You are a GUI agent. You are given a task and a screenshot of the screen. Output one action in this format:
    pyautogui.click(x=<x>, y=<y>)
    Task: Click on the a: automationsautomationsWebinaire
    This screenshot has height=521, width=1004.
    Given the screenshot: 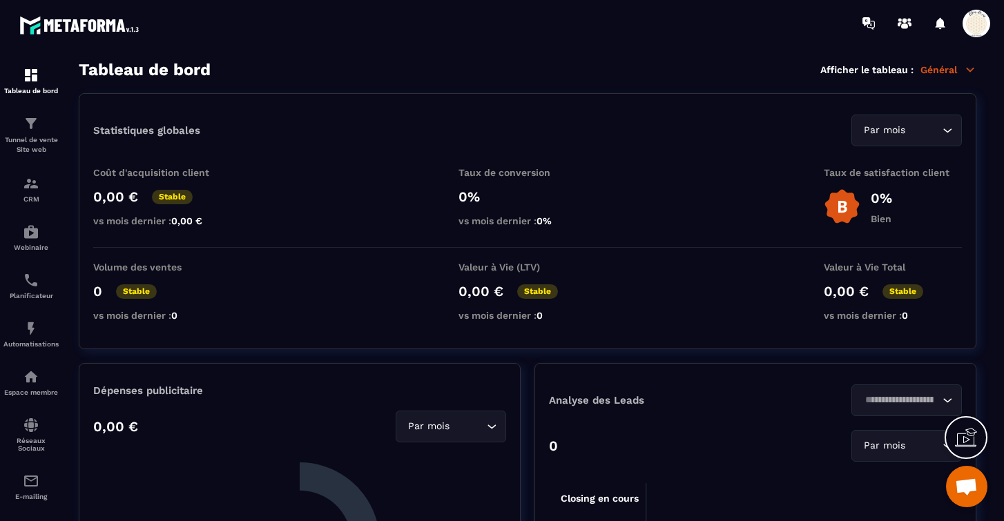 What is the action you would take?
    pyautogui.click(x=31, y=237)
    